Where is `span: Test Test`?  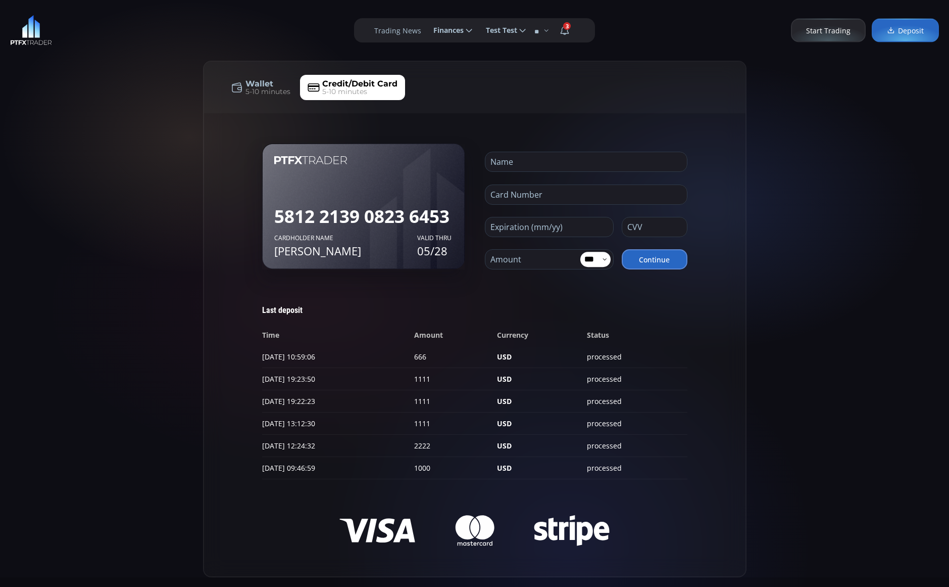
span: Test Test is located at coordinates (498, 30).